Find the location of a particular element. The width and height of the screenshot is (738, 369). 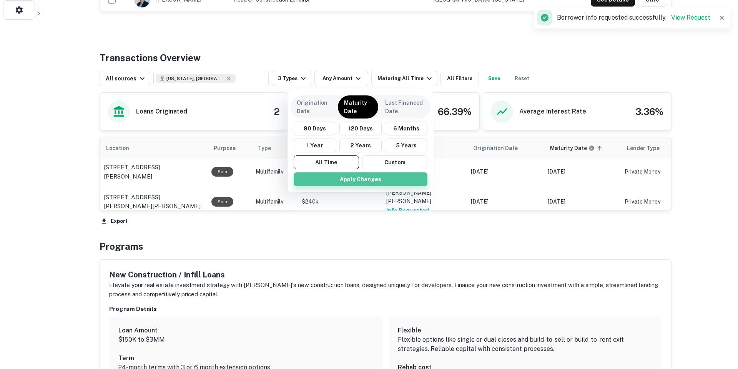

button: All Time is located at coordinates (326, 162).